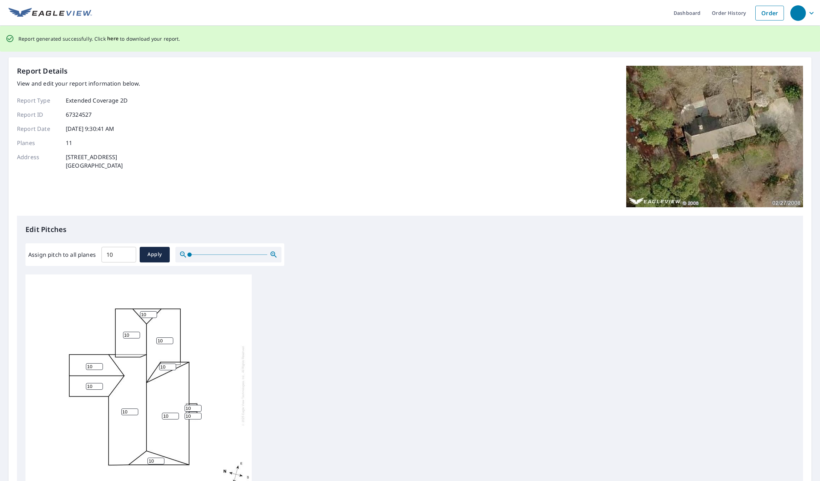 The width and height of the screenshot is (820, 481). What do you see at coordinates (155, 255) in the screenshot?
I see `button: Apply` at bounding box center [155, 255].